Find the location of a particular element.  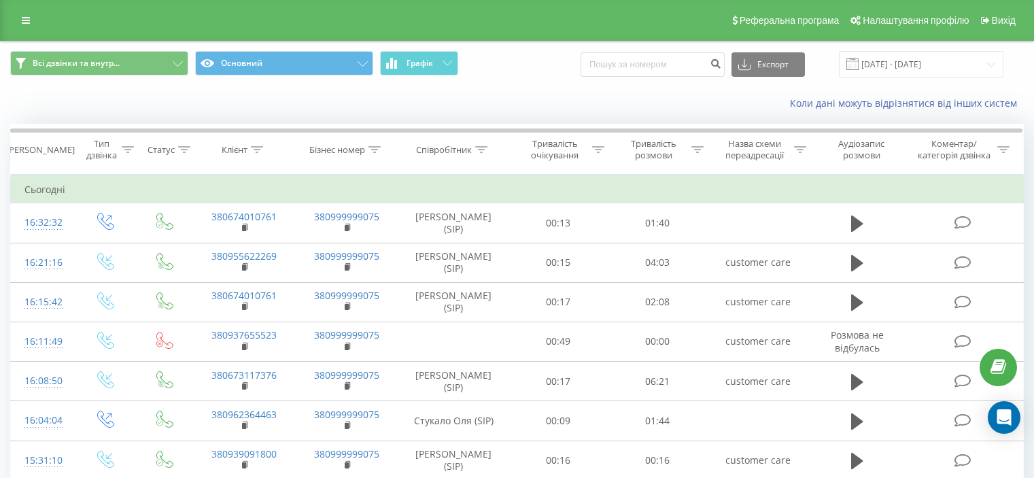

div: Клієнт is located at coordinates (234, 150).